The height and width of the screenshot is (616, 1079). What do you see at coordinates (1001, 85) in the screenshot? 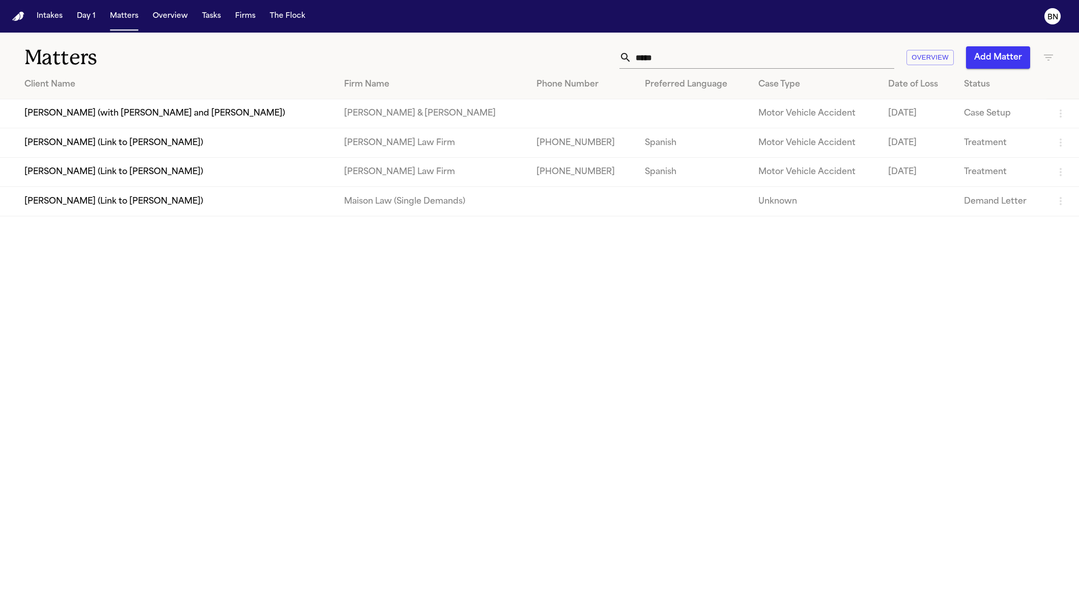
I see `div: Status` at bounding box center [1001, 85].